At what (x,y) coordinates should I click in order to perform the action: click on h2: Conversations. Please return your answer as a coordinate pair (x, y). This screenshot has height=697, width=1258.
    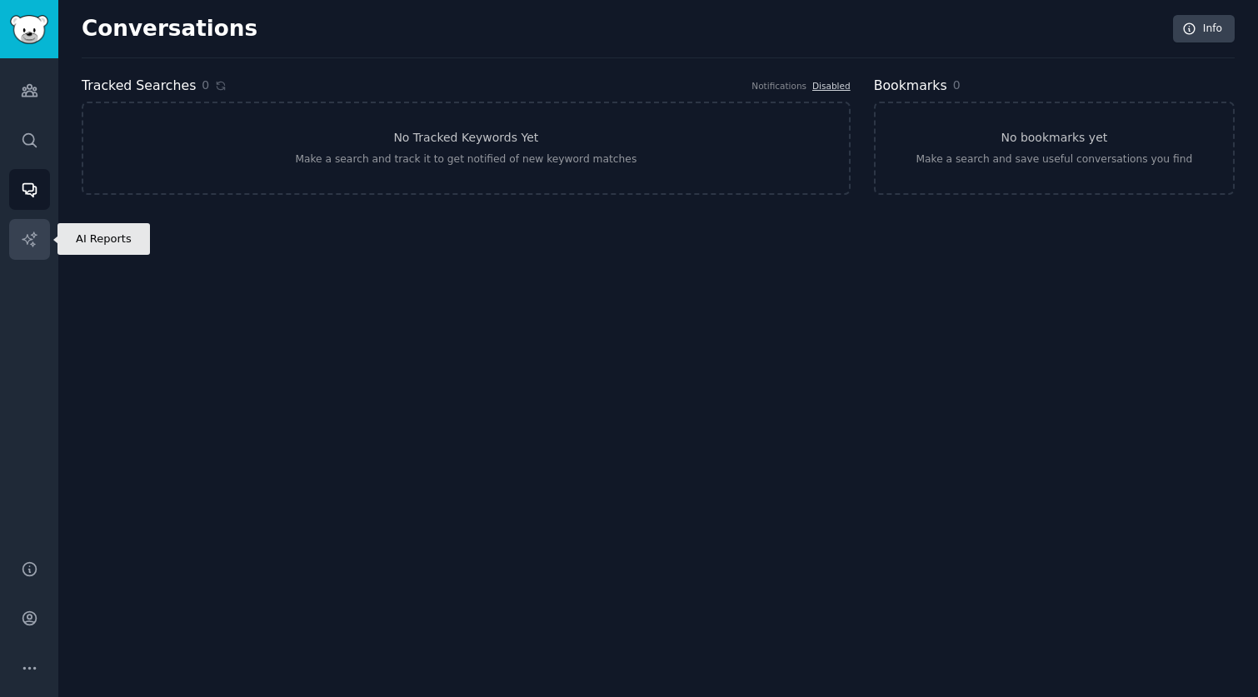
    Looking at the image, I should click on (169, 29).